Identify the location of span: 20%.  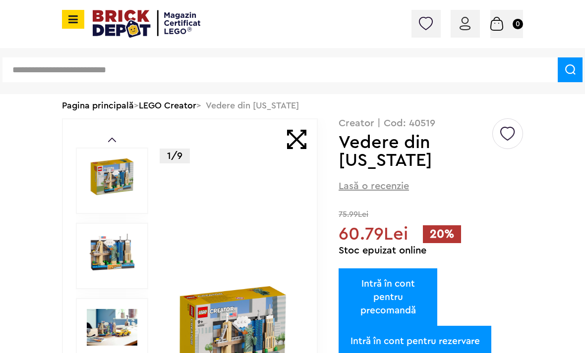
(441, 234).